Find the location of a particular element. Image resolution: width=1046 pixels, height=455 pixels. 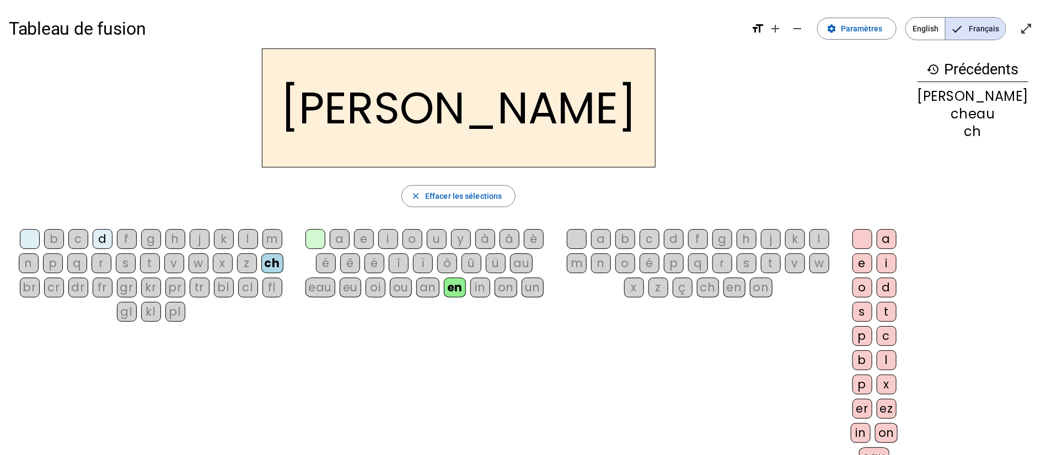

div: fl is located at coordinates (272, 288).